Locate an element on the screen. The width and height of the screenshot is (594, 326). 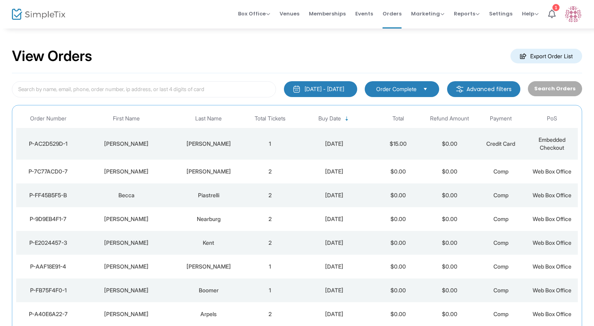
span: Last Name is located at coordinates (208, 118).